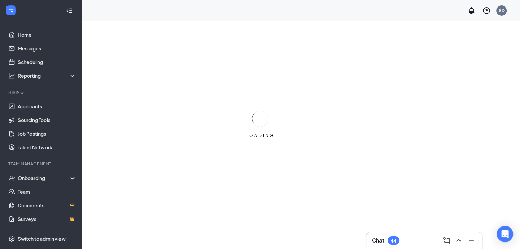 The width and height of the screenshot is (520, 249). Describe the element at coordinates (12, 178) in the screenshot. I see `svg: UserCheck` at that location.